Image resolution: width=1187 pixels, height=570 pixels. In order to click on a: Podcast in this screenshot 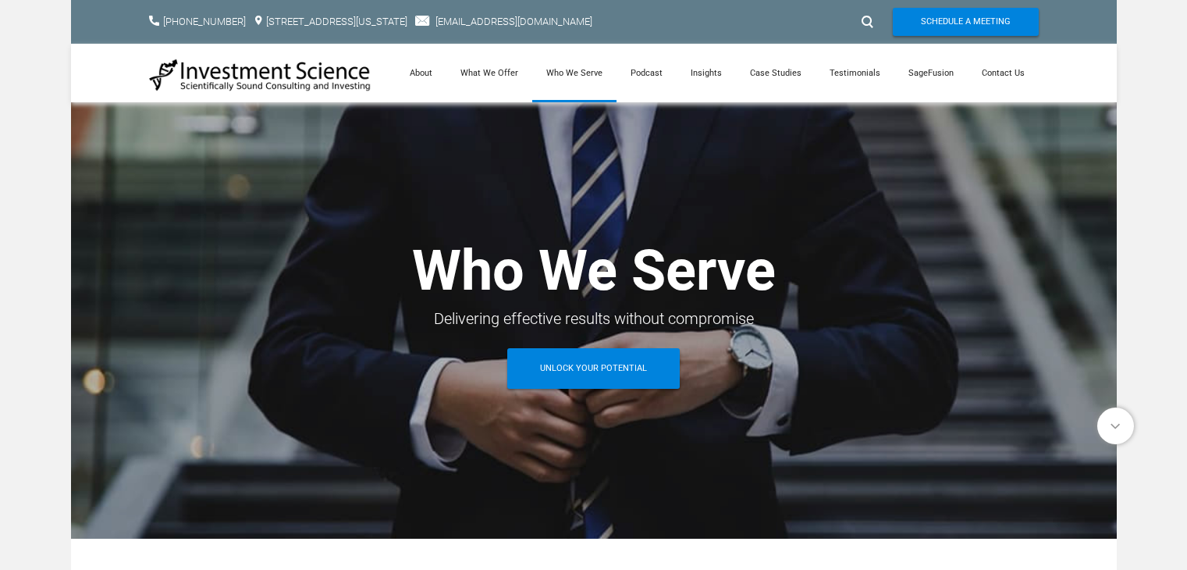, I will do `click(646, 73)`.